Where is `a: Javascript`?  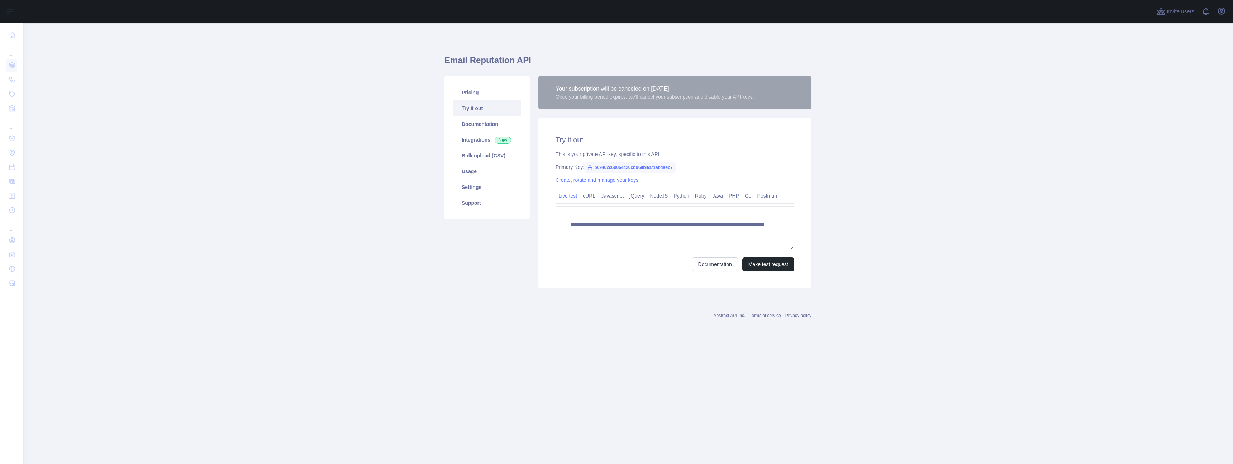
a: Javascript is located at coordinates (612, 196).